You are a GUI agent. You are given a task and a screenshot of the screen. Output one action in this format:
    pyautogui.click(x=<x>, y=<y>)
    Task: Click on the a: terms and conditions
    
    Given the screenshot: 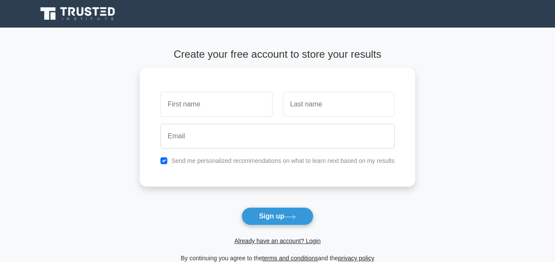 What is the action you would take?
    pyautogui.click(x=290, y=258)
    